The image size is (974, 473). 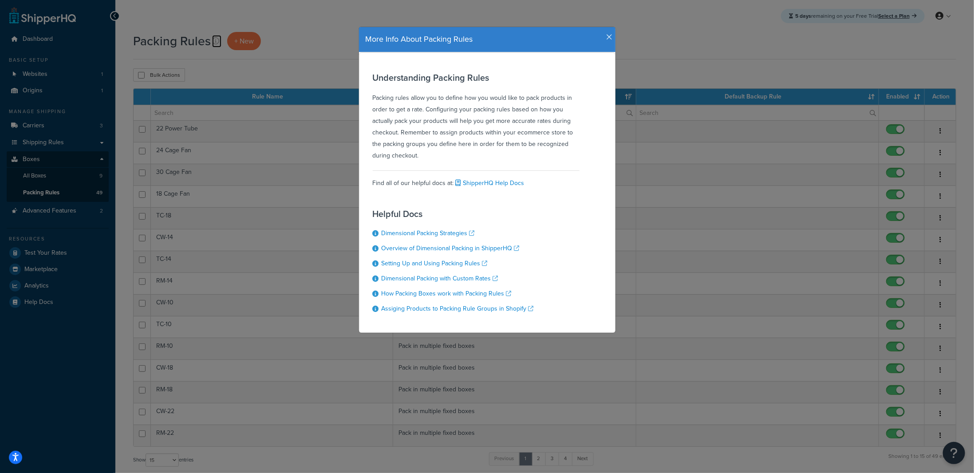 What do you see at coordinates (440, 278) in the screenshot?
I see `a: Dimensional Packing with Custom Rates` at bounding box center [440, 278].